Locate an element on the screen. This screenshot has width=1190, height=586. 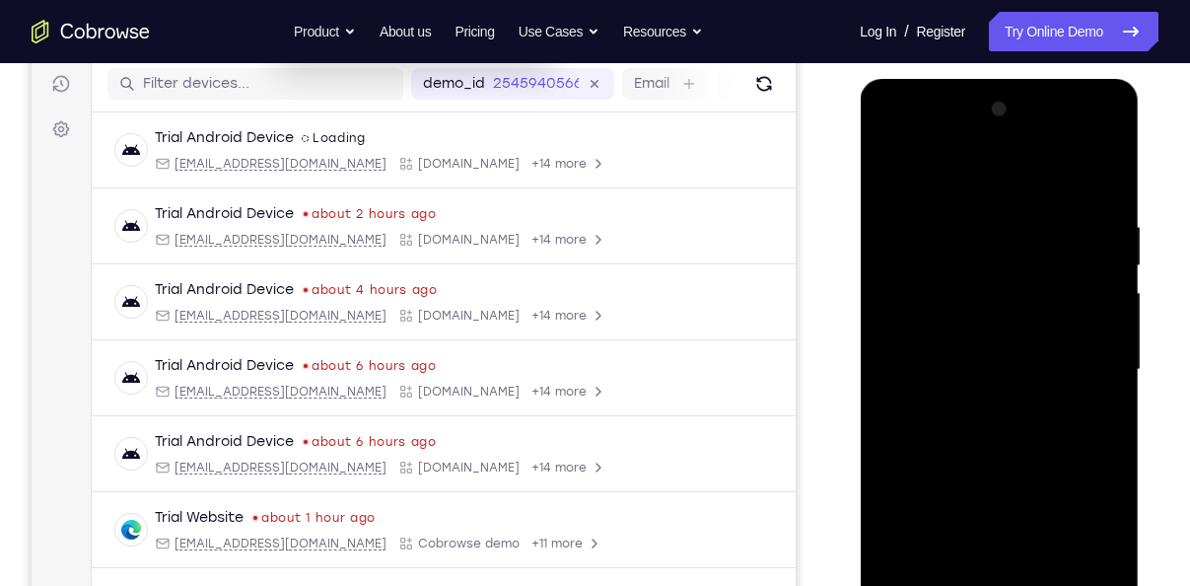
a: Log In is located at coordinates (878, 32).